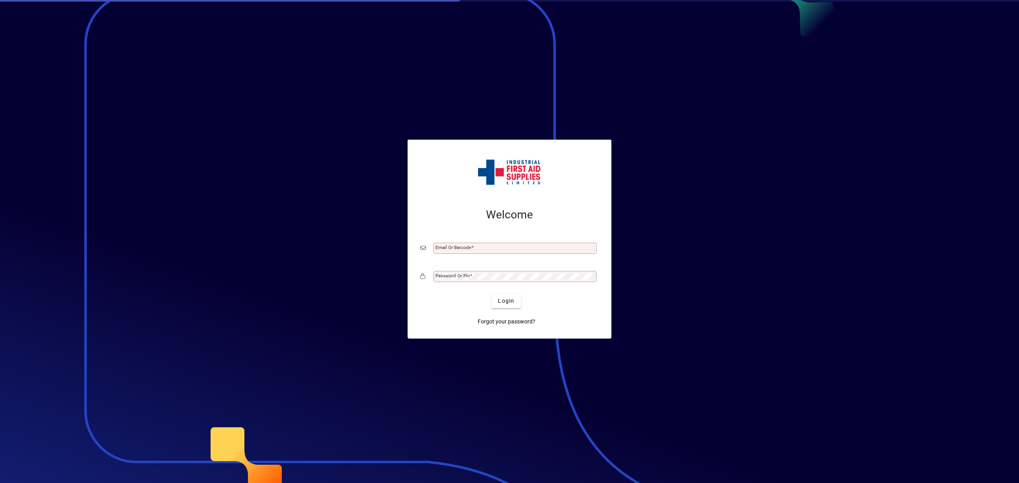  Describe the element at coordinates (506, 322) in the screenshot. I see `span: Forgot your password?` at that location.